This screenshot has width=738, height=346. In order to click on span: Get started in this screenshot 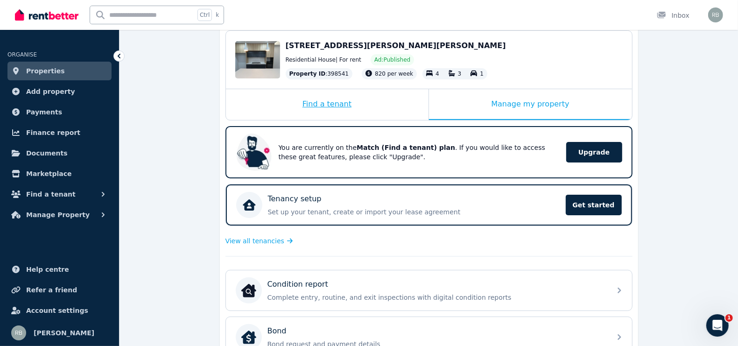, I will do `click(594, 205)`.